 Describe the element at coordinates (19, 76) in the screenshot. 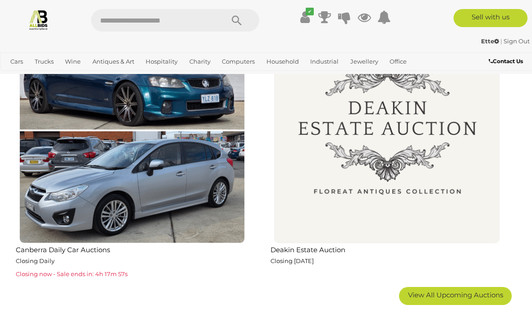

I see `a: Sports` at that location.